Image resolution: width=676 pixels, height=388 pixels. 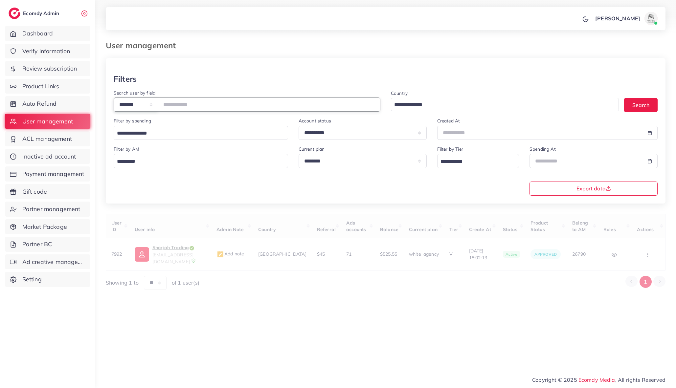 What do you see at coordinates (48, 262) in the screenshot?
I see `a: Ad creative management` at bounding box center [48, 262].